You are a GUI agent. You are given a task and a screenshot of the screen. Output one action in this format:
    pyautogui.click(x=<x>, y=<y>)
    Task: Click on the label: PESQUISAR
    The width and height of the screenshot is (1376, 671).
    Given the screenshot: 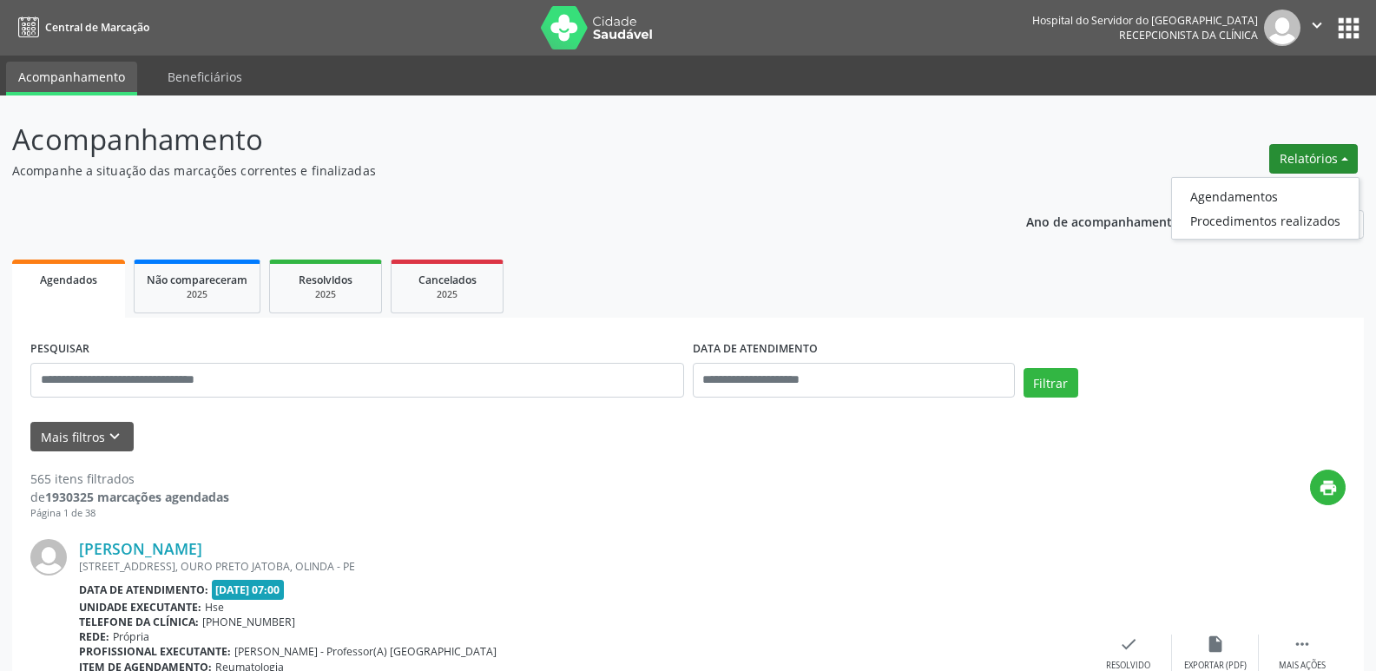 What is the action you would take?
    pyautogui.click(x=60, y=349)
    